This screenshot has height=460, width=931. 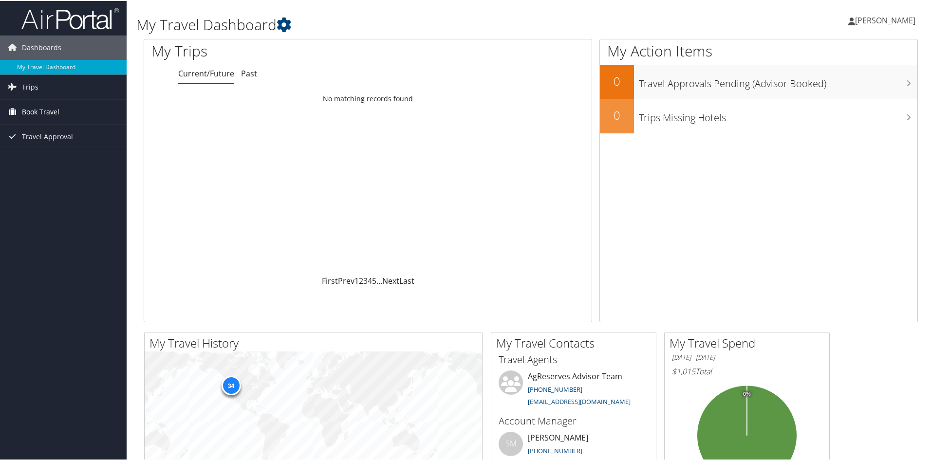 What do you see at coordinates (758, 50) in the screenshot?
I see `h1: My Action Items` at bounding box center [758, 50].